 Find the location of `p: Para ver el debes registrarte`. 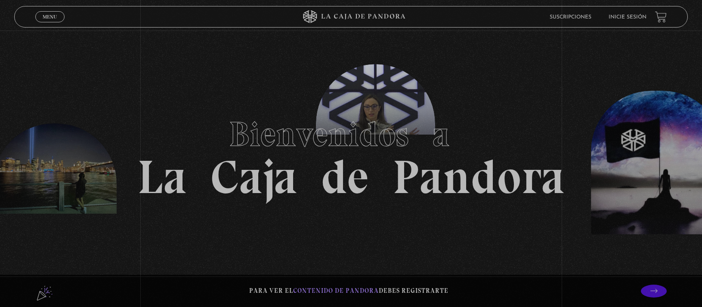

p: Para ver el debes registrarte is located at coordinates (349, 291).